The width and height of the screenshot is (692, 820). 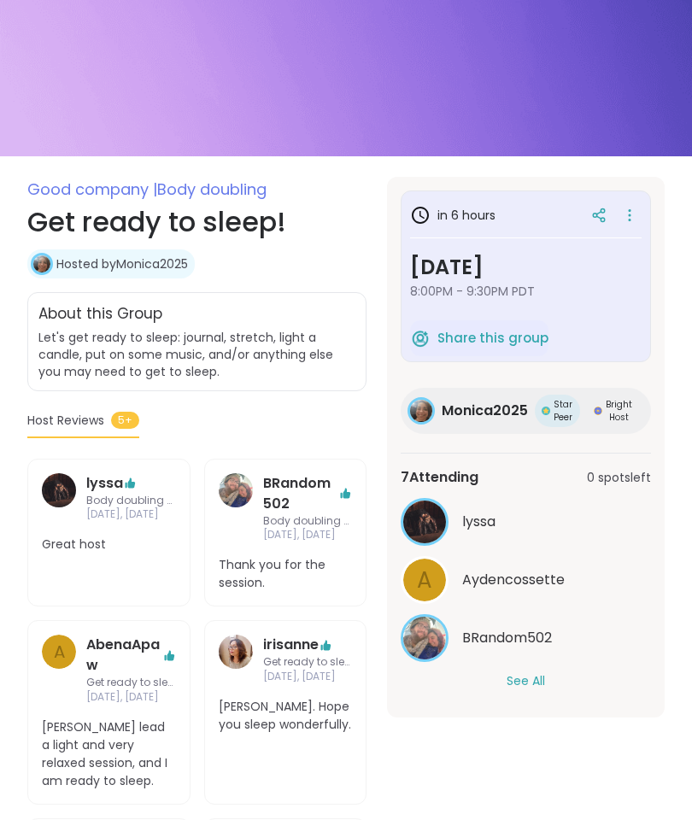 I want to click on a: A, so click(x=59, y=670).